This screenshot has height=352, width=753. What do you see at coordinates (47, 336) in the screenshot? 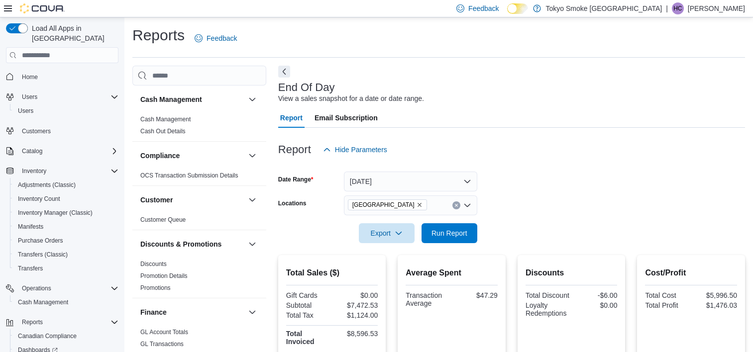
I see `a: Canadian Compliance` at bounding box center [47, 336].